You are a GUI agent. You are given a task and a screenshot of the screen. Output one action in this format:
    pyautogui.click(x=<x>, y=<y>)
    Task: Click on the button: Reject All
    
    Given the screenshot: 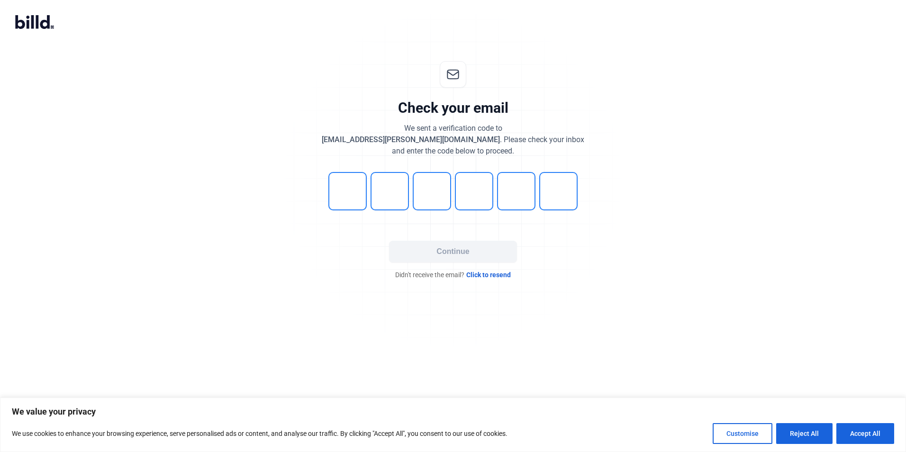 What is the action you would take?
    pyautogui.click(x=804, y=433)
    